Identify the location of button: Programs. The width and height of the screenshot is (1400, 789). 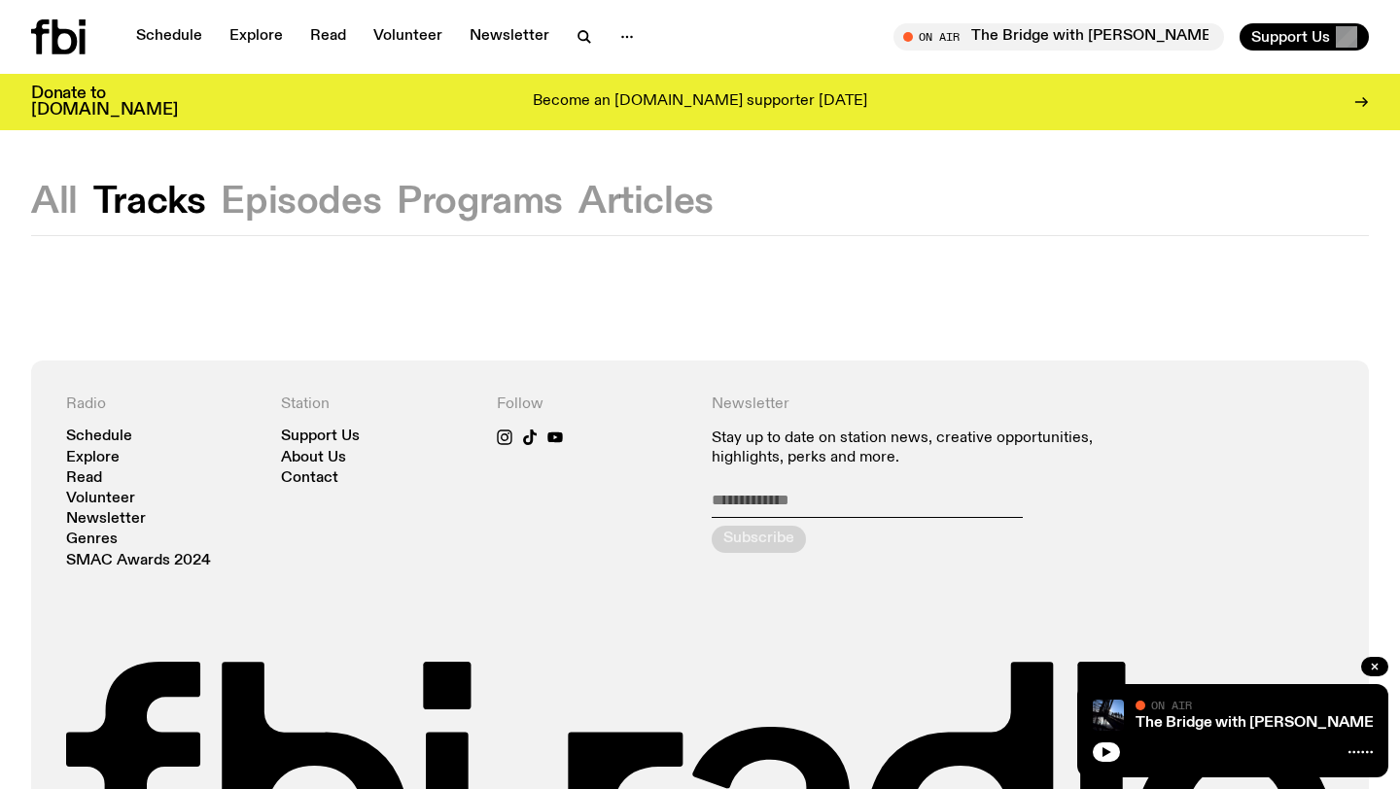
(479, 202).